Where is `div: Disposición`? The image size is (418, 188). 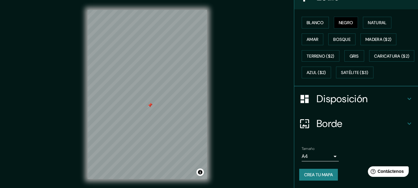 div: Disposición is located at coordinates (356, 99).